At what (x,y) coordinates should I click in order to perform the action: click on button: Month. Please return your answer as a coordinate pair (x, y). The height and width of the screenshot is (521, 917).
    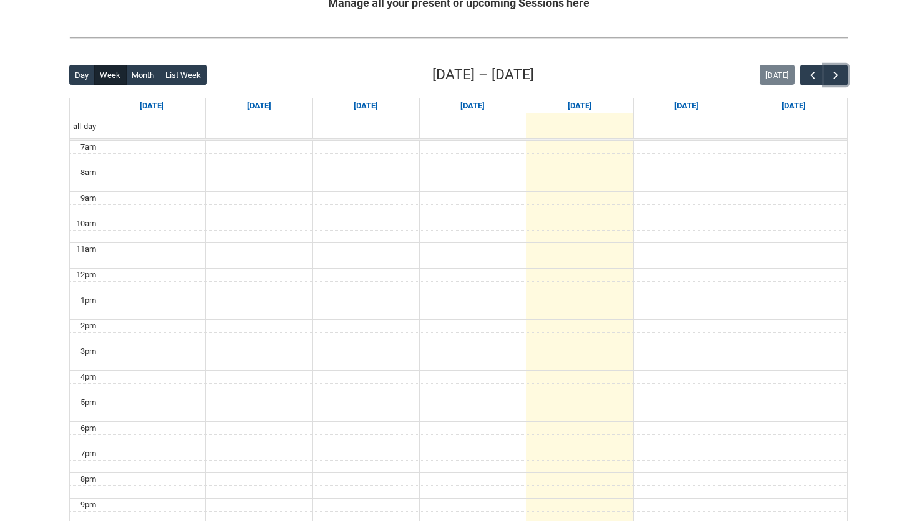
    Looking at the image, I should click on (143, 75).